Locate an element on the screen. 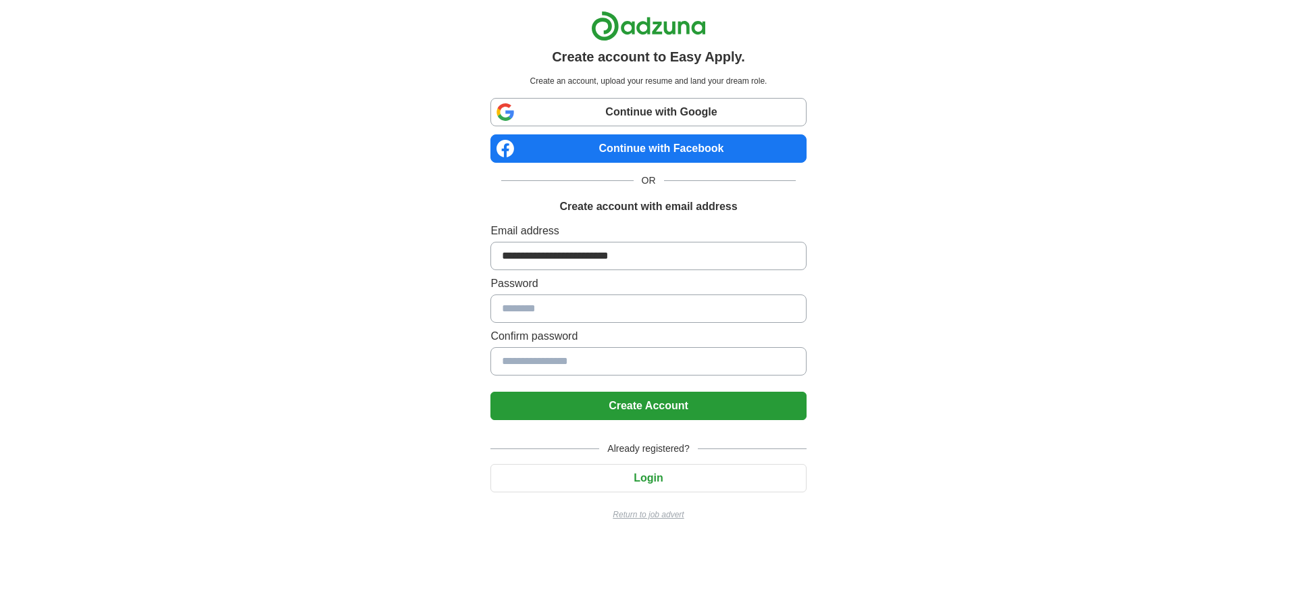  button: Create Account is located at coordinates (648, 406).